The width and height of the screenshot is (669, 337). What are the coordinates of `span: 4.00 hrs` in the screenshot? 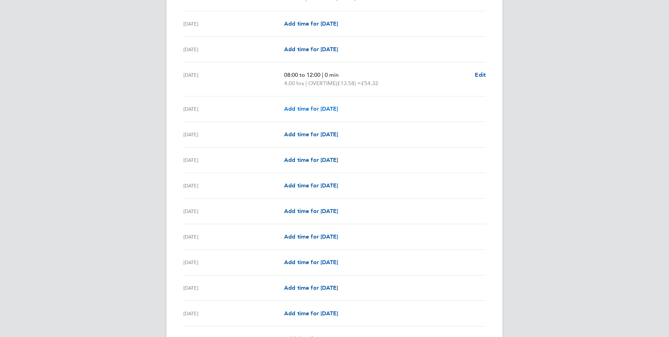 It's located at (294, 83).